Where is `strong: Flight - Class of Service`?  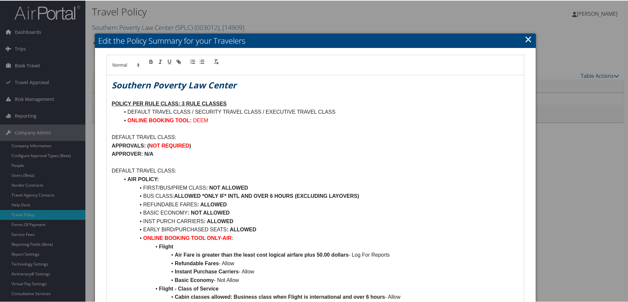 strong: Flight - Class of Service is located at coordinates (189, 288).